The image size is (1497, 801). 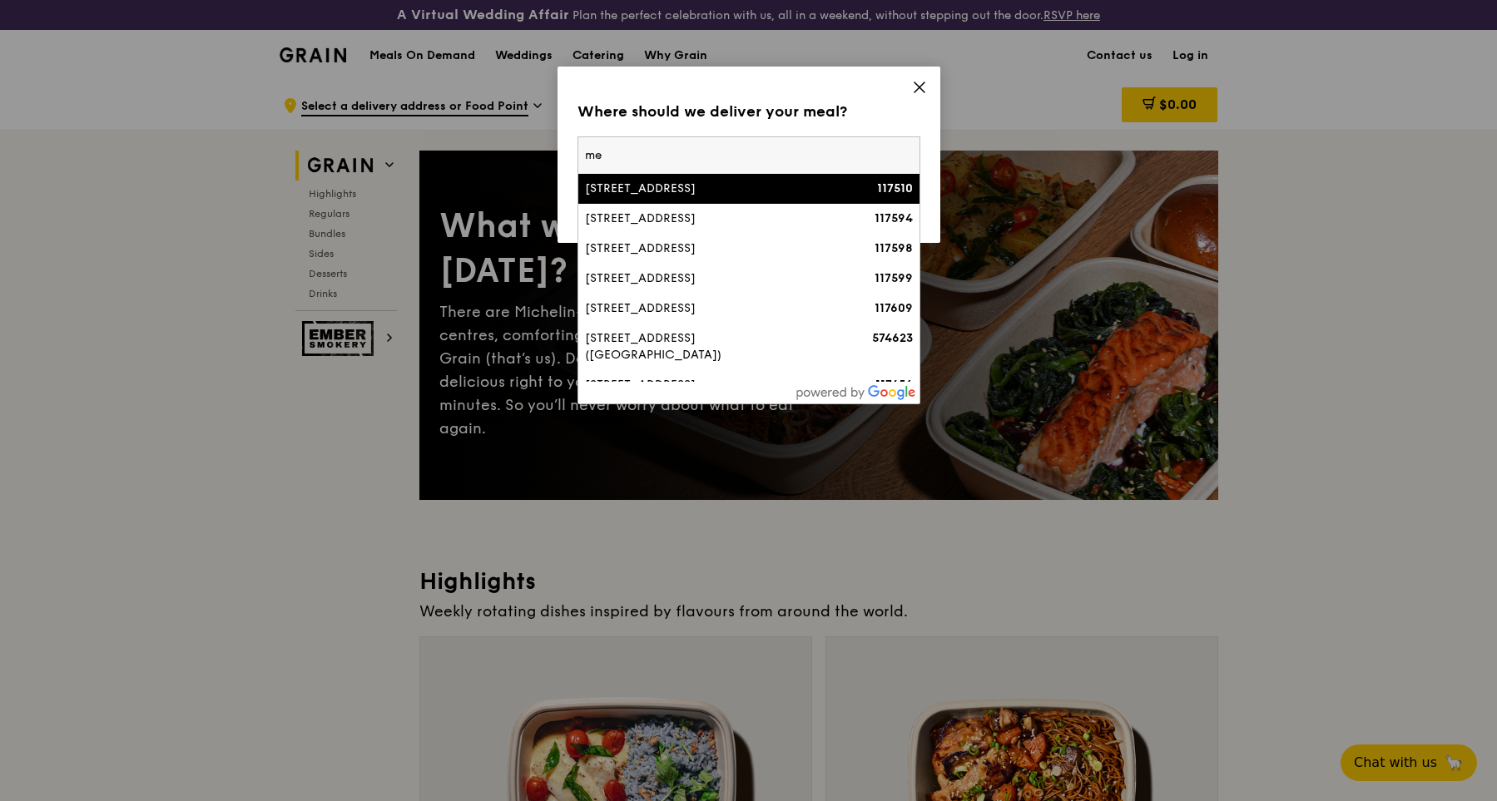 I want to click on strong: 117510, so click(x=894, y=188).